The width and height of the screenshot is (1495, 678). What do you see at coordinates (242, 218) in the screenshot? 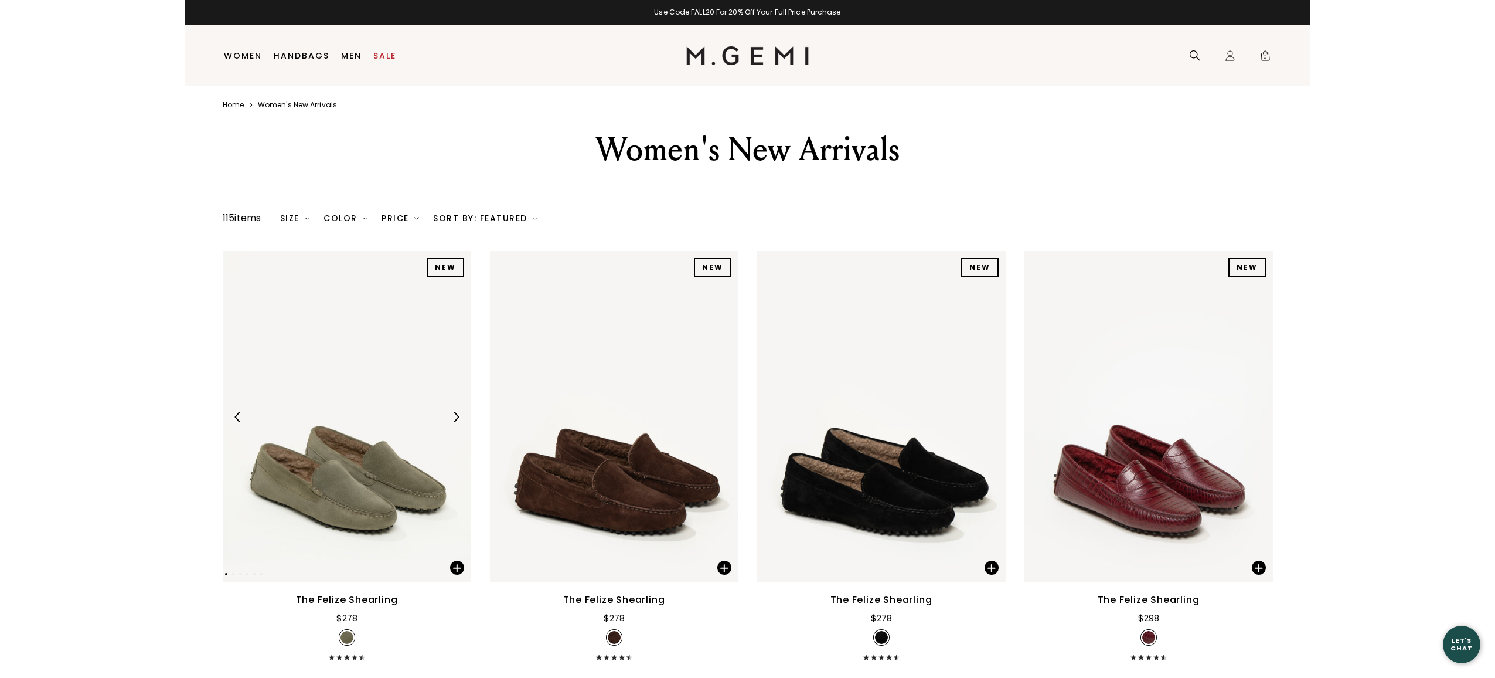
I see `div: 115 items` at bounding box center [242, 218].